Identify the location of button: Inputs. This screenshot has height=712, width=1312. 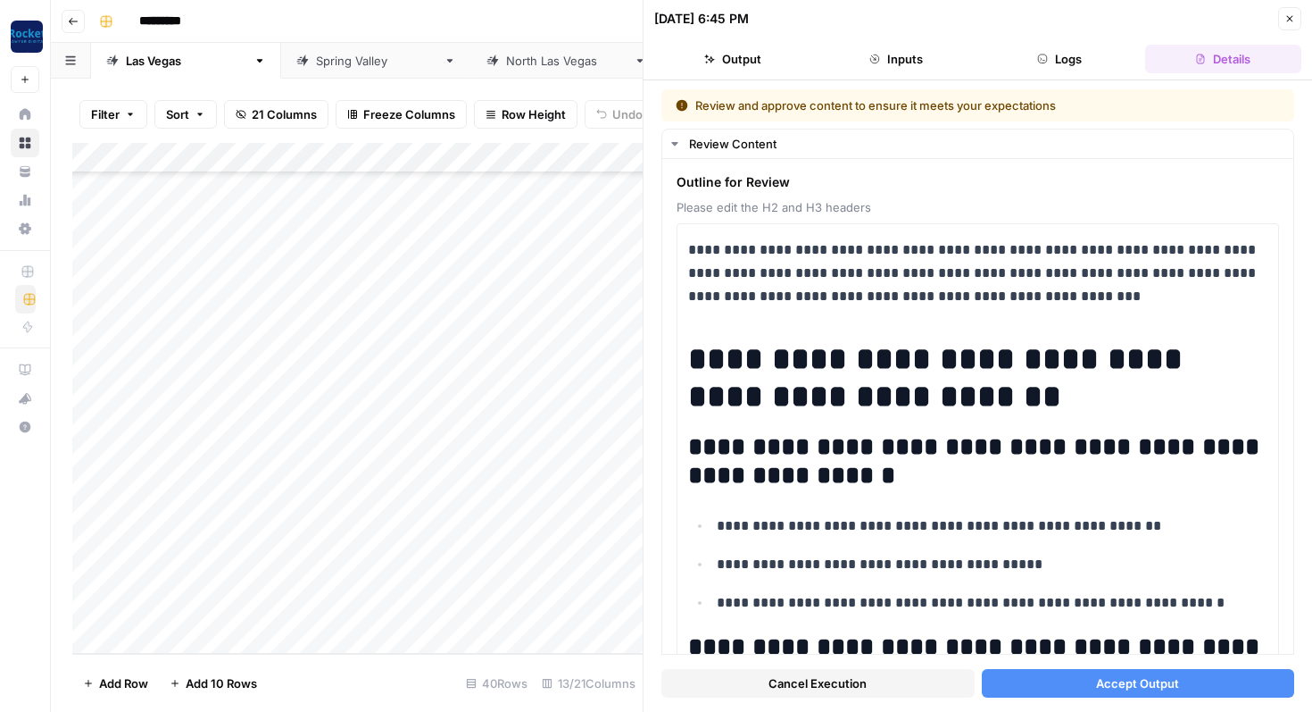
(895, 59).